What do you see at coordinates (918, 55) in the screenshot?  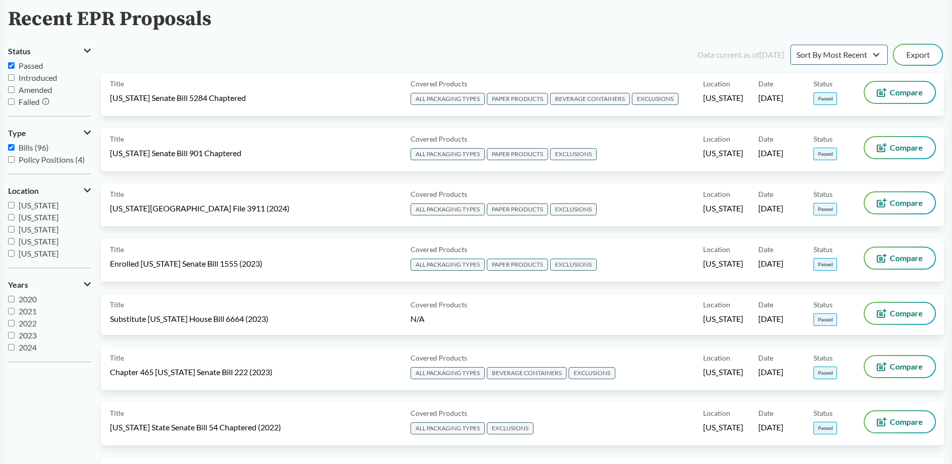 I see `button: Export` at bounding box center [918, 55].